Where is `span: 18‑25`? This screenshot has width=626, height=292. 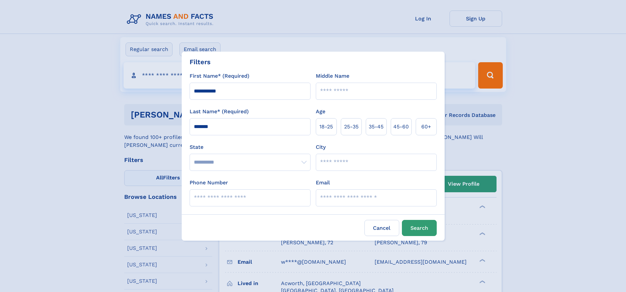
span: 18‑25 is located at coordinates (326, 127).